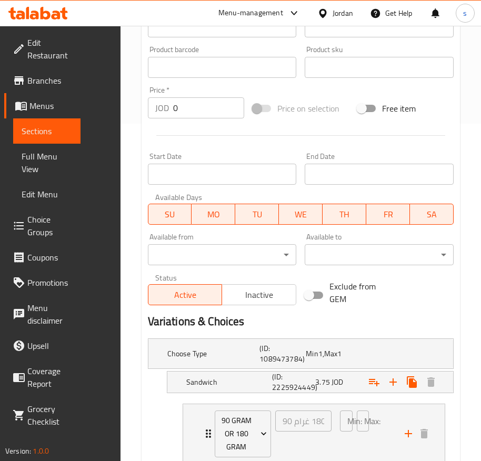 This screenshot has height=461, width=481. I want to click on a: Grocery Checklist, so click(42, 415).